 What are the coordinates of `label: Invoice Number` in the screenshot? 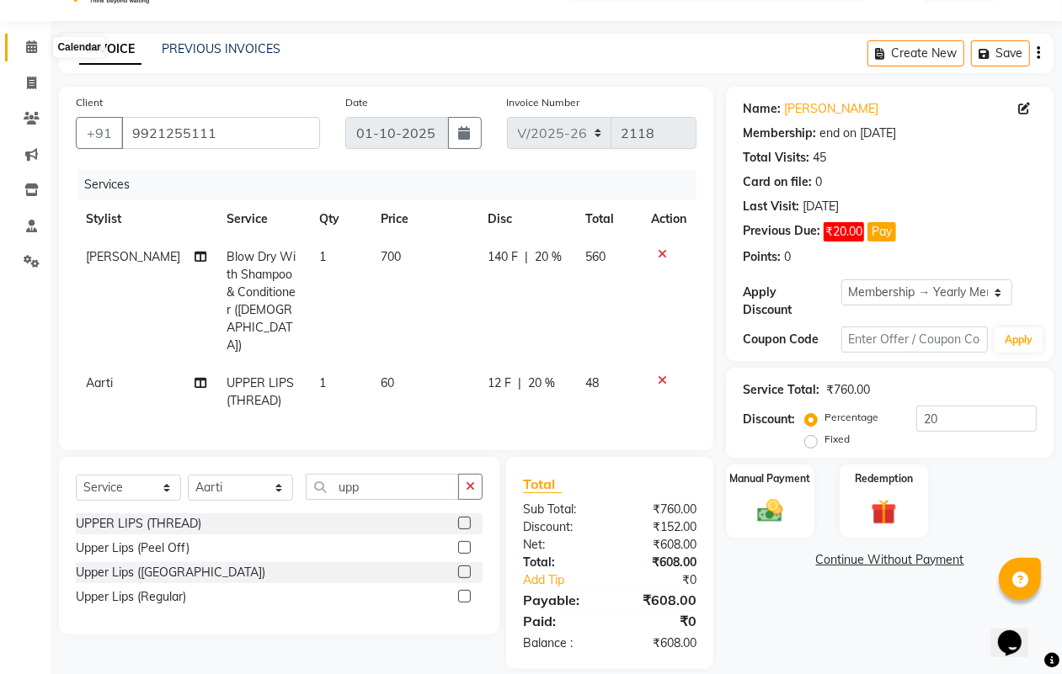 It's located at (543, 103).